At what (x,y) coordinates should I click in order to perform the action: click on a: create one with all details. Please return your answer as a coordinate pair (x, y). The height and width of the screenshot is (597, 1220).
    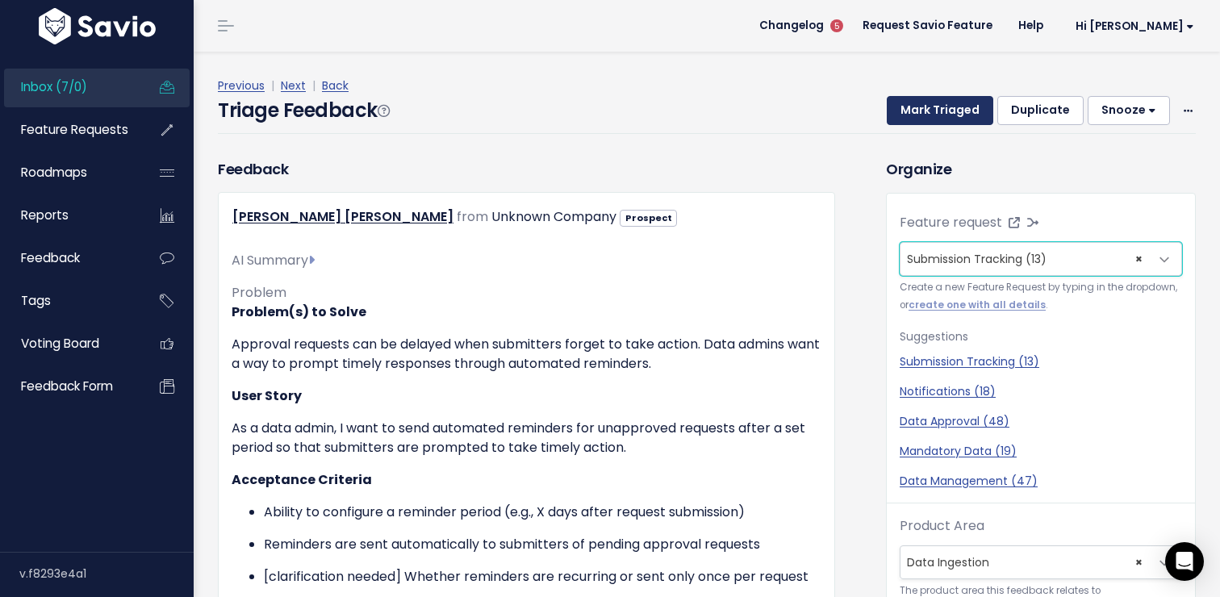
    Looking at the image, I should click on (977, 305).